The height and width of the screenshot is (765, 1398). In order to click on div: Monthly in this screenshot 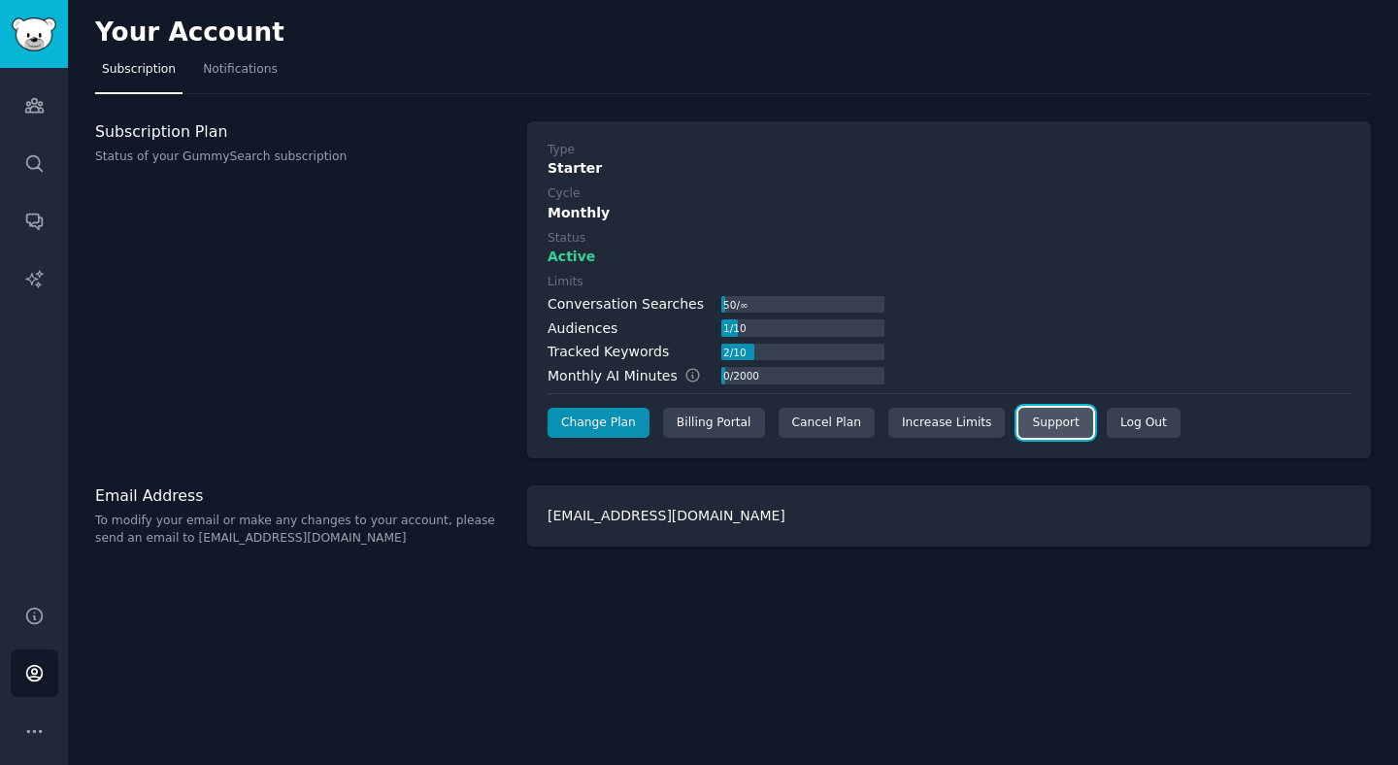, I will do `click(949, 213)`.